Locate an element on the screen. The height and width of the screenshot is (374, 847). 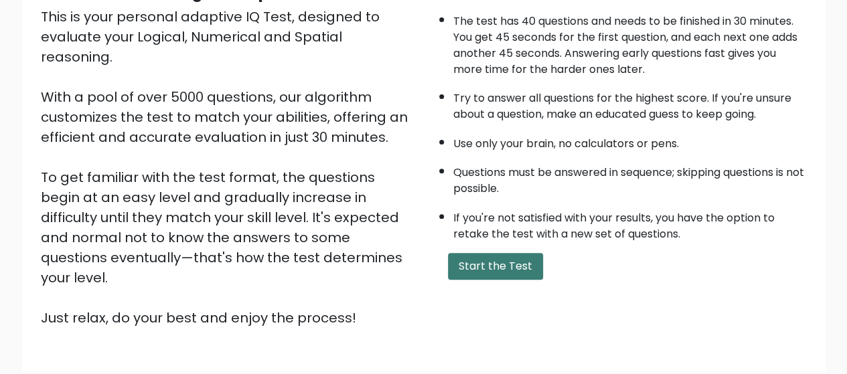
li: Questions must be answered in sequence; skipping questions is not possible. is located at coordinates (630, 178).